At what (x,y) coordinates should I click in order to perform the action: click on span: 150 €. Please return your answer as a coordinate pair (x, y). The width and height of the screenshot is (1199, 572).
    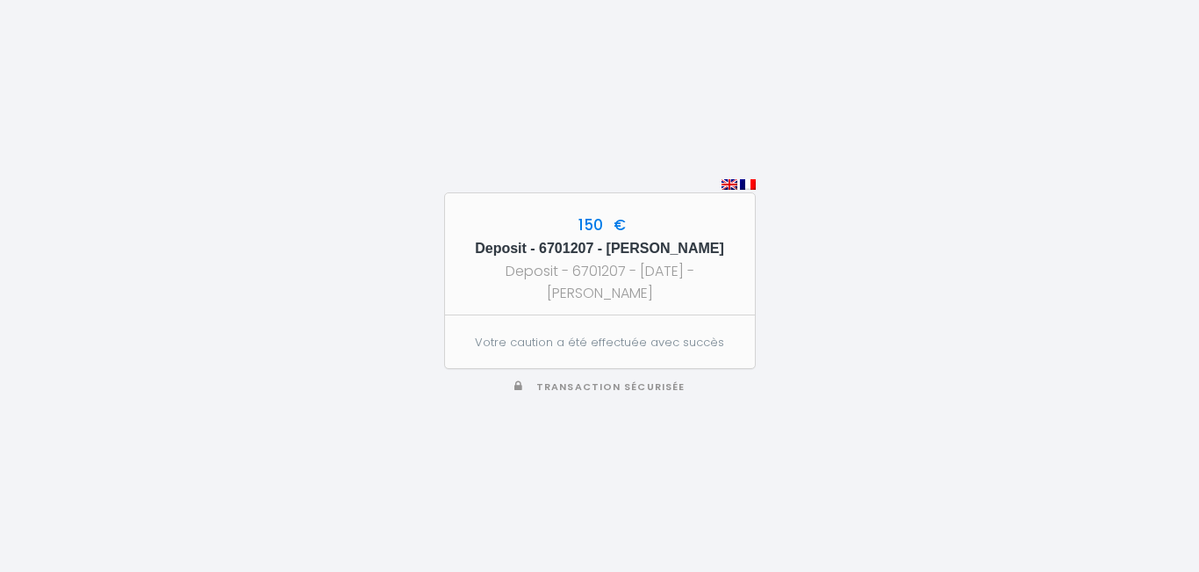
    Looking at the image, I should click on (600, 225).